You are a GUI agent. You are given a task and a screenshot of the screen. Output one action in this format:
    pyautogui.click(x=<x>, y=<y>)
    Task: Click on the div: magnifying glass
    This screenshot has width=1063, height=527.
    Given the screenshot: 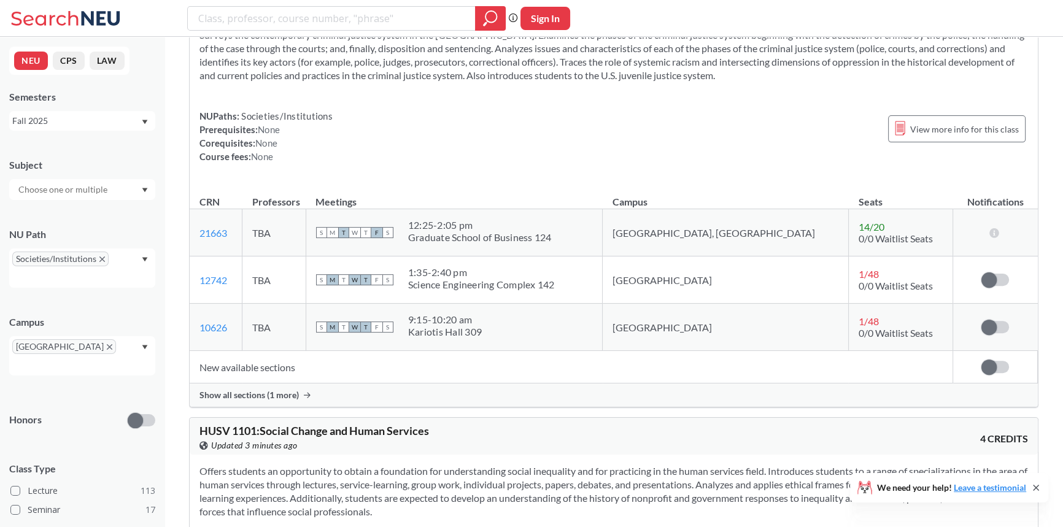 What is the action you would take?
    pyautogui.click(x=491, y=18)
    